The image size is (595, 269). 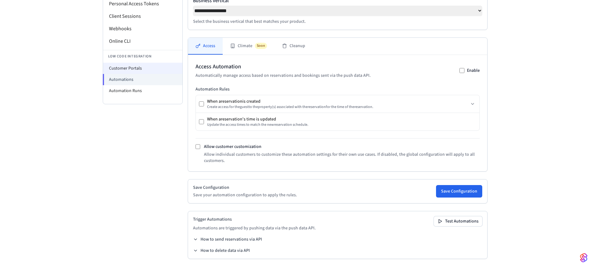 What do you see at coordinates (233, 147) in the screenshot?
I see `label: Allow customer customization` at bounding box center [233, 147].